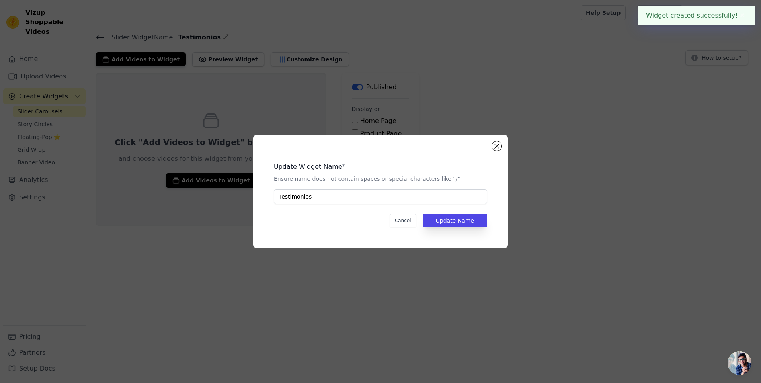 The width and height of the screenshot is (761, 383). Describe the element at coordinates (381, 179) in the screenshot. I see `p: Ensure name does not contain spaces or special characters like "/".` at that location.